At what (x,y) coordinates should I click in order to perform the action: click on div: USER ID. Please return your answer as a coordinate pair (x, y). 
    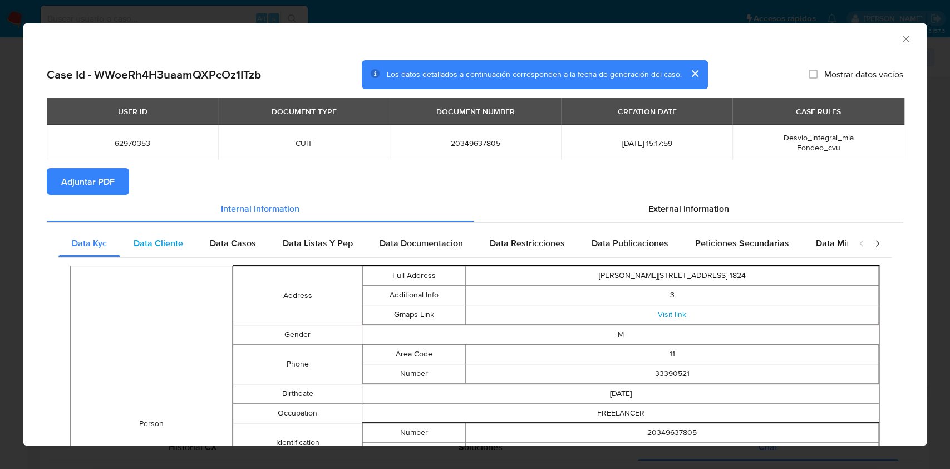
    Looking at the image, I should click on (133, 111).